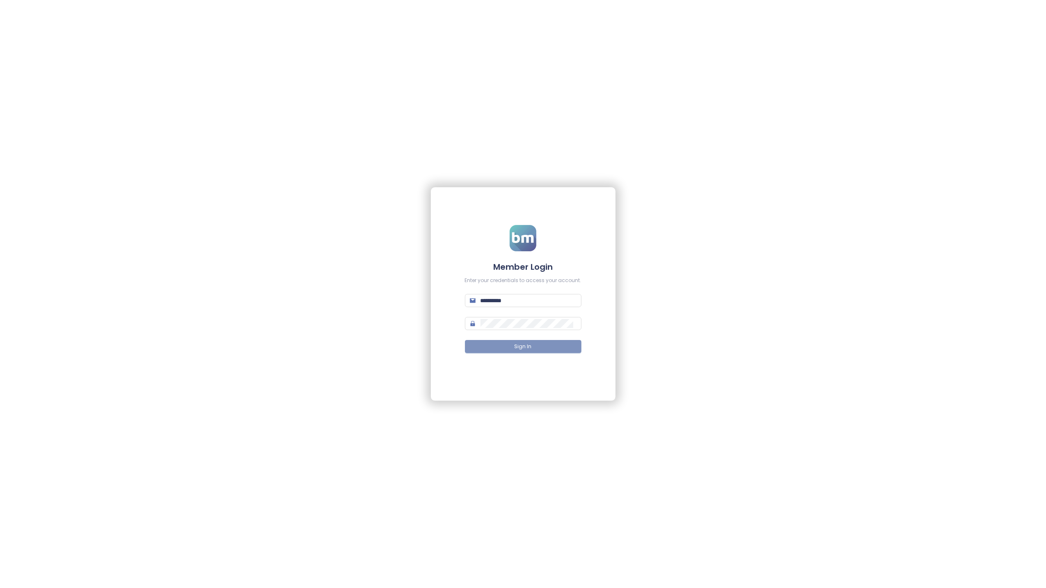  I want to click on span: lock, so click(473, 323).